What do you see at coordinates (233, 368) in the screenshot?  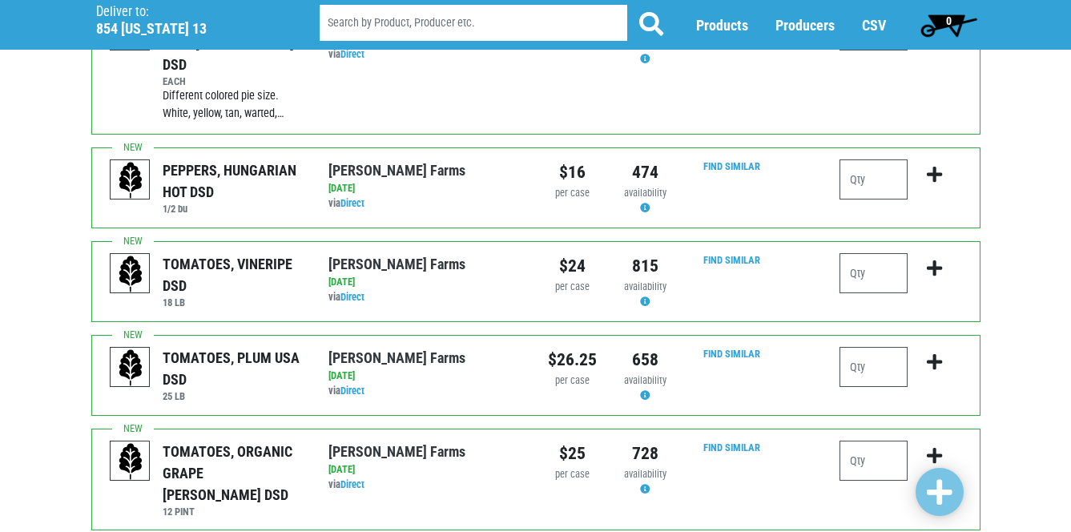 I see `div: TOMATOES, PLUM USA DSD` at bounding box center [233, 368].